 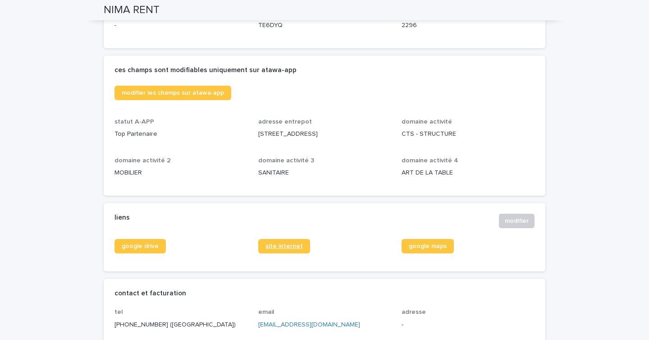 What do you see at coordinates (516, 221) in the screenshot?
I see `button: modifier` at bounding box center [516, 221].